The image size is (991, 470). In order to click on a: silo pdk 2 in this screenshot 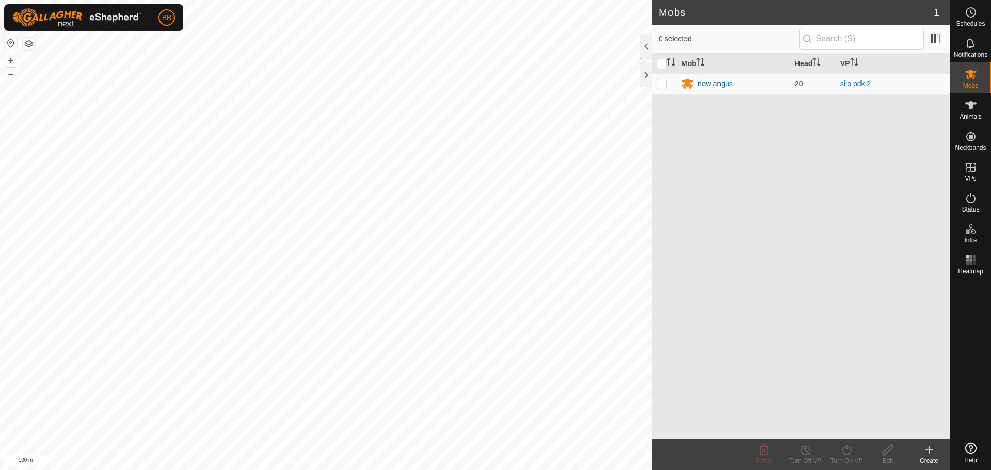, I will do `click(855, 84)`.